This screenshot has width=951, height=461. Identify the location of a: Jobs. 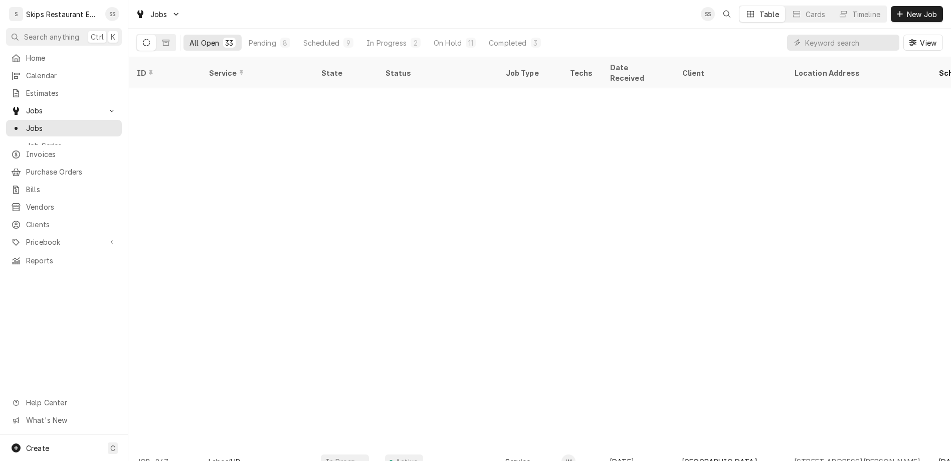
(64, 128).